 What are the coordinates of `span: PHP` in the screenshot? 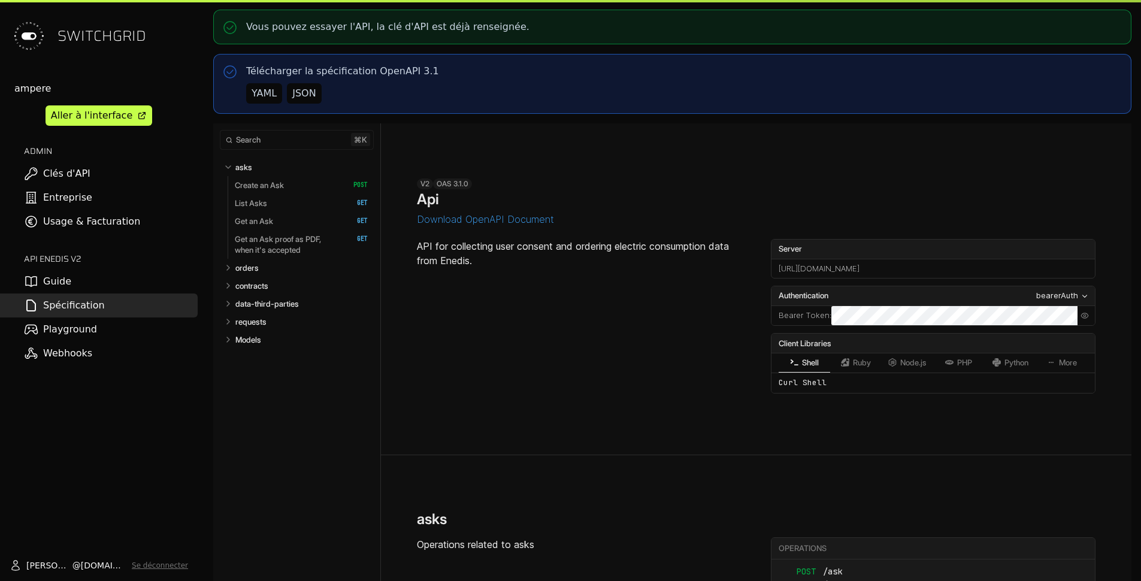 It's located at (965, 362).